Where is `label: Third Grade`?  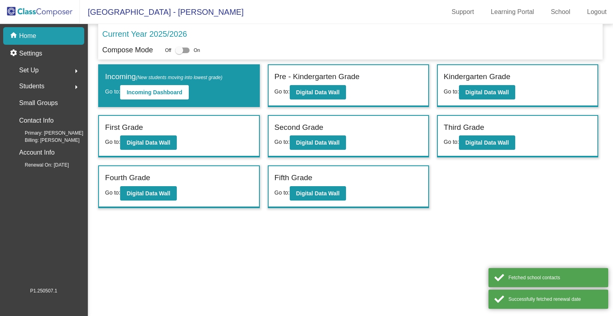
label: Third Grade is located at coordinates (464, 127).